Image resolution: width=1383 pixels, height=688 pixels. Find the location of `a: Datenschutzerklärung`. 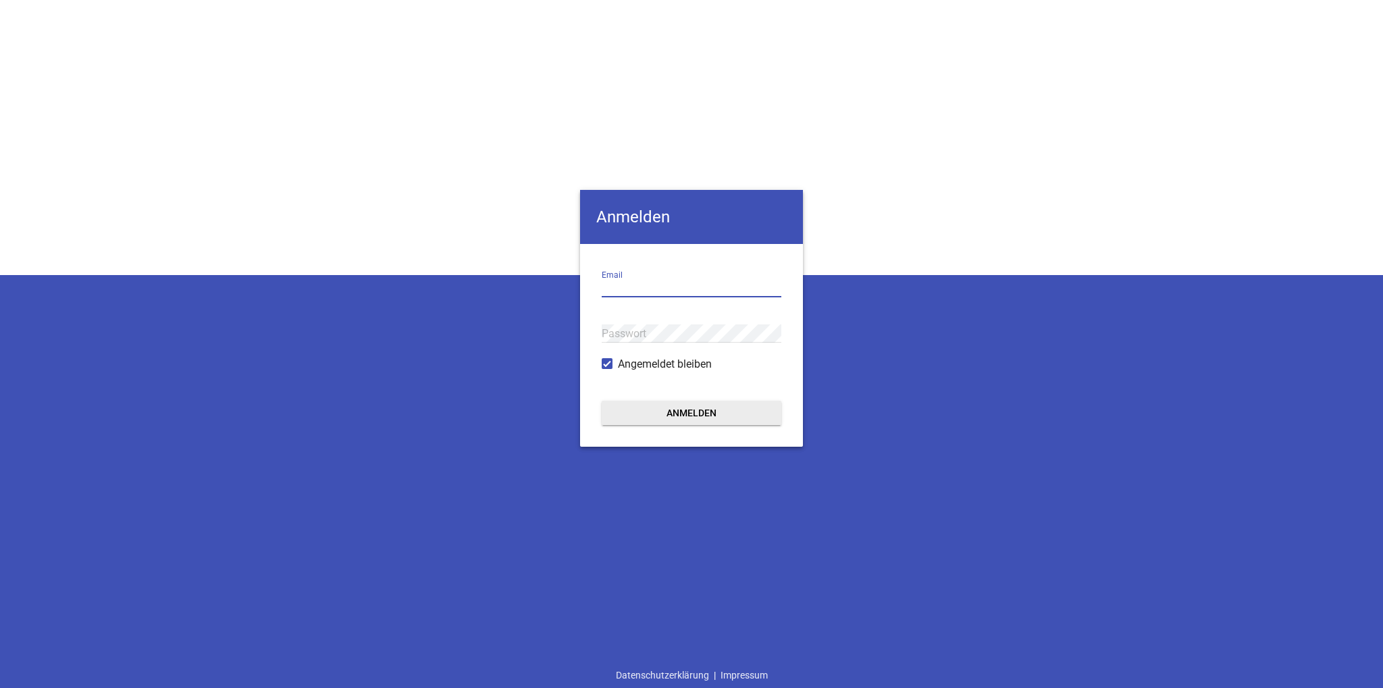

a: Datenschutzerklärung is located at coordinates (663, 675).